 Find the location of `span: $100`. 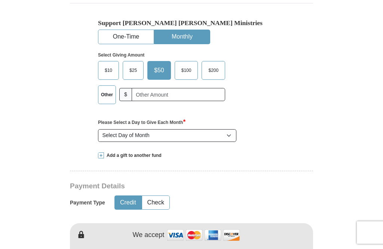

span: $100 is located at coordinates (186, 70).